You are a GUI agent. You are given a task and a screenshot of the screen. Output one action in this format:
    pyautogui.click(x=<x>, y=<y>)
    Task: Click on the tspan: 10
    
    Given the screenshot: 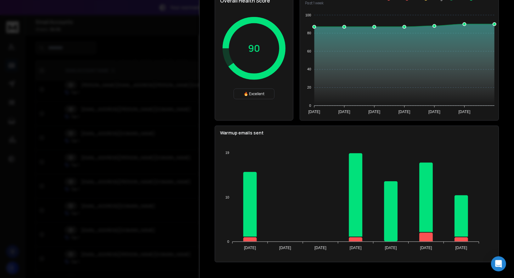 What is the action you would take?
    pyautogui.click(x=227, y=198)
    